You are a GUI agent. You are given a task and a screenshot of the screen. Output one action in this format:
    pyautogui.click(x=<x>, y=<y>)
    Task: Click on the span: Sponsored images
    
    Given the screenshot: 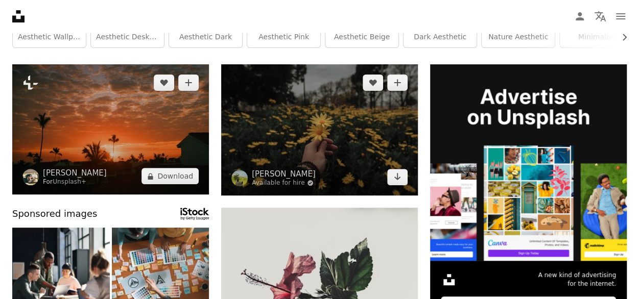 What is the action you would take?
    pyautogui.click(x=55, y=214)
    